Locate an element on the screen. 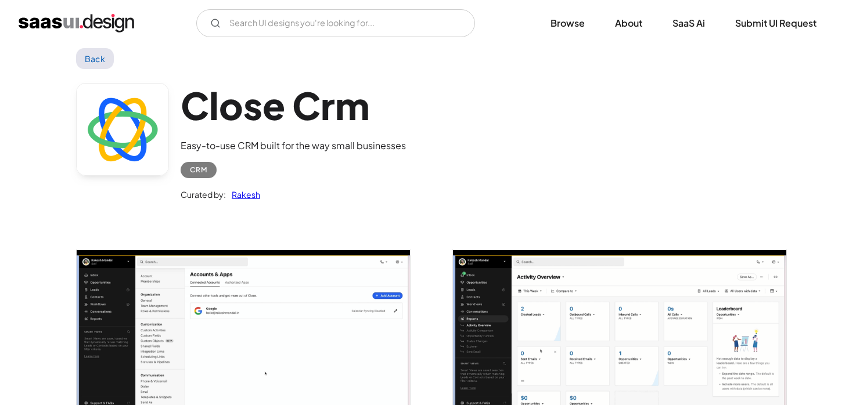 This screenshot has width=849, height=405. div: CRM is located at coordinates (199, 170).